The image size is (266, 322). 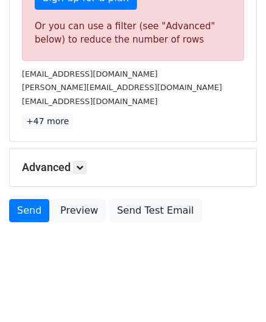 I want to click on h5: Advanced, so click(x=133, y=167).